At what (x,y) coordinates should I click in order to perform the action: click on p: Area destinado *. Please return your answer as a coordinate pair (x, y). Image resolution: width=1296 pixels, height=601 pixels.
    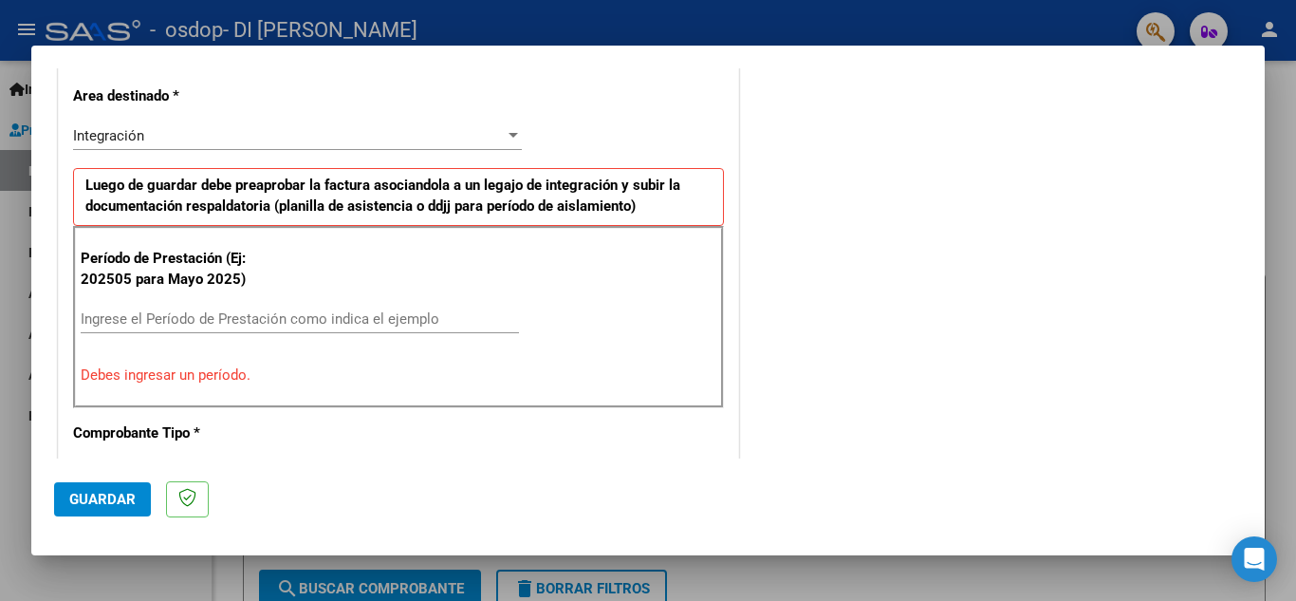
    Looking at the image, I should click on (171, 96).